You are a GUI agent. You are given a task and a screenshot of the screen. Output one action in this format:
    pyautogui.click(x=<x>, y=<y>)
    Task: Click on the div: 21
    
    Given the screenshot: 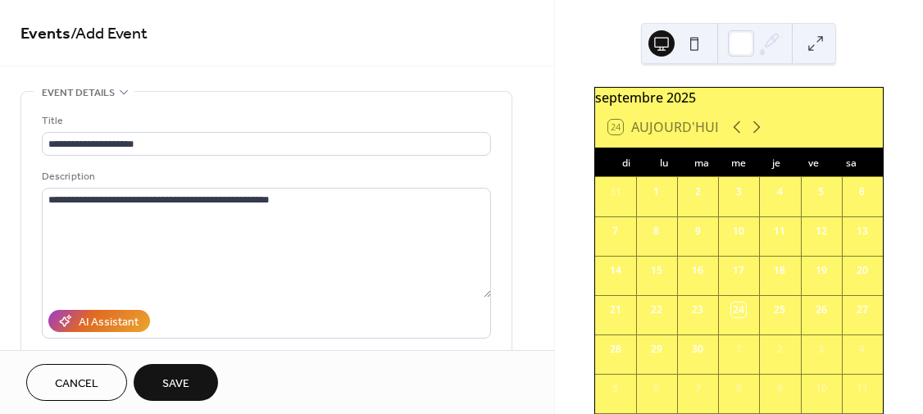 What is the action you would take?
    pyautogui.click(x=616, y=310)
    